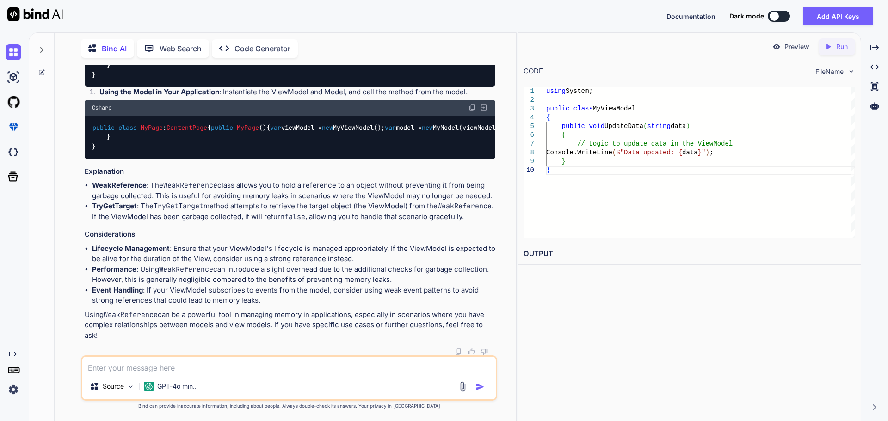 This screenshot has width=888, height=421. What do you see at coordinates (659, 126) in the screenshot?
I see `span: string` at bounding box center [659, 126].